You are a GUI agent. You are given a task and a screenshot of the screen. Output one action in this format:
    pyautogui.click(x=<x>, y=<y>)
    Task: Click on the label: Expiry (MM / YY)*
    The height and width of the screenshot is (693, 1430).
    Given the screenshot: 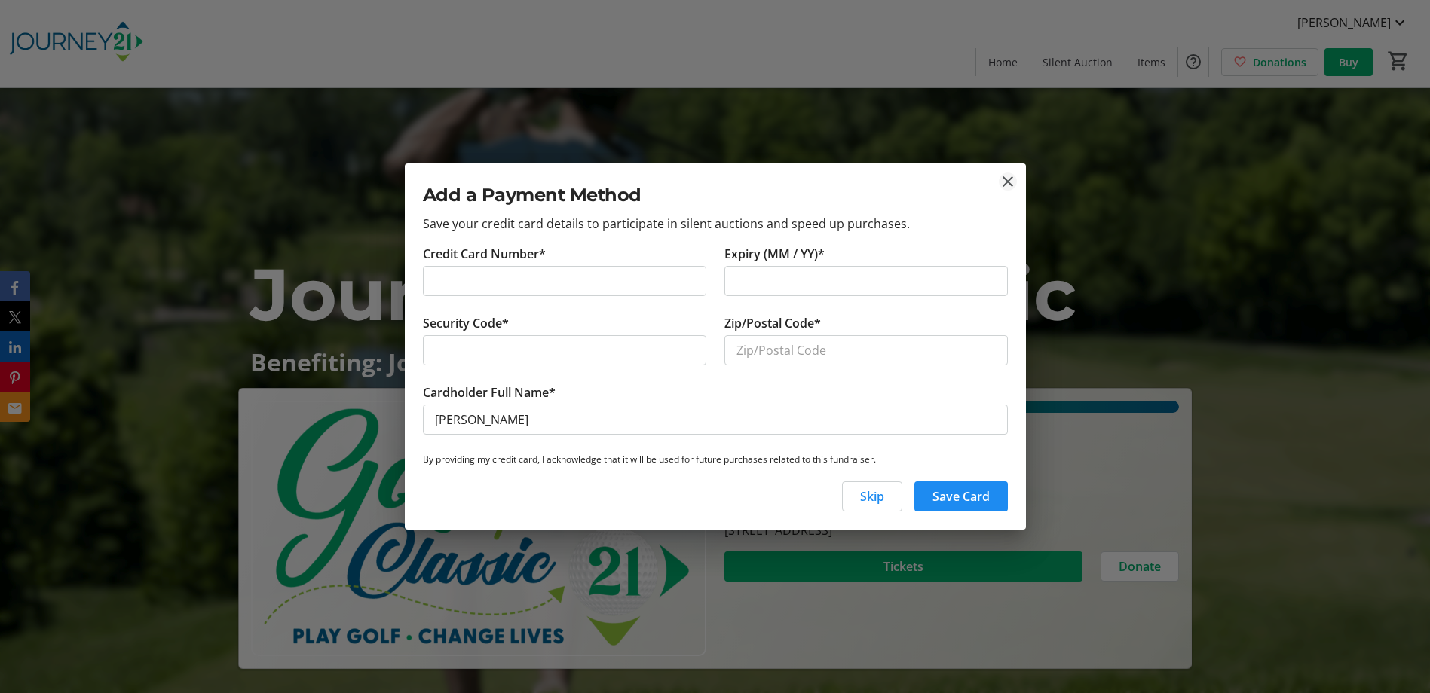 What is the action you would take?
    pyautogui.click(x=774, y=254)
    